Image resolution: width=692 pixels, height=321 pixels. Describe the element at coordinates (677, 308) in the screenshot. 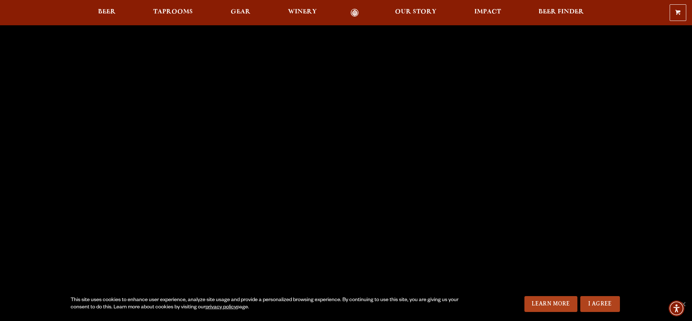

I see `div: Accessibility Menu` at that location.